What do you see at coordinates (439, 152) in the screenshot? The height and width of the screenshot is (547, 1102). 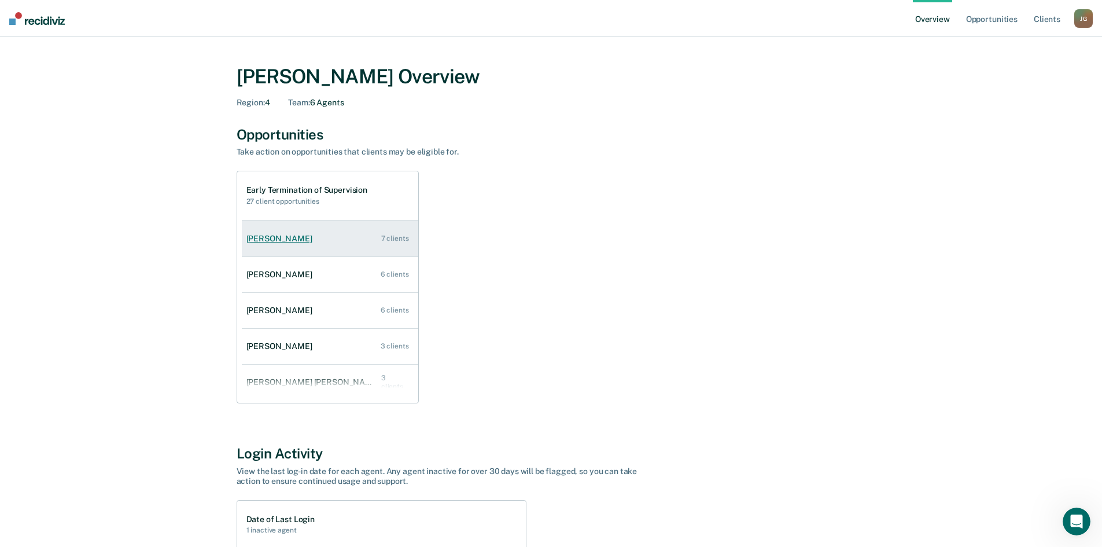 I see `div: Take action on opportunities that clients may be eligible for.` at bounding box center [439, 152].